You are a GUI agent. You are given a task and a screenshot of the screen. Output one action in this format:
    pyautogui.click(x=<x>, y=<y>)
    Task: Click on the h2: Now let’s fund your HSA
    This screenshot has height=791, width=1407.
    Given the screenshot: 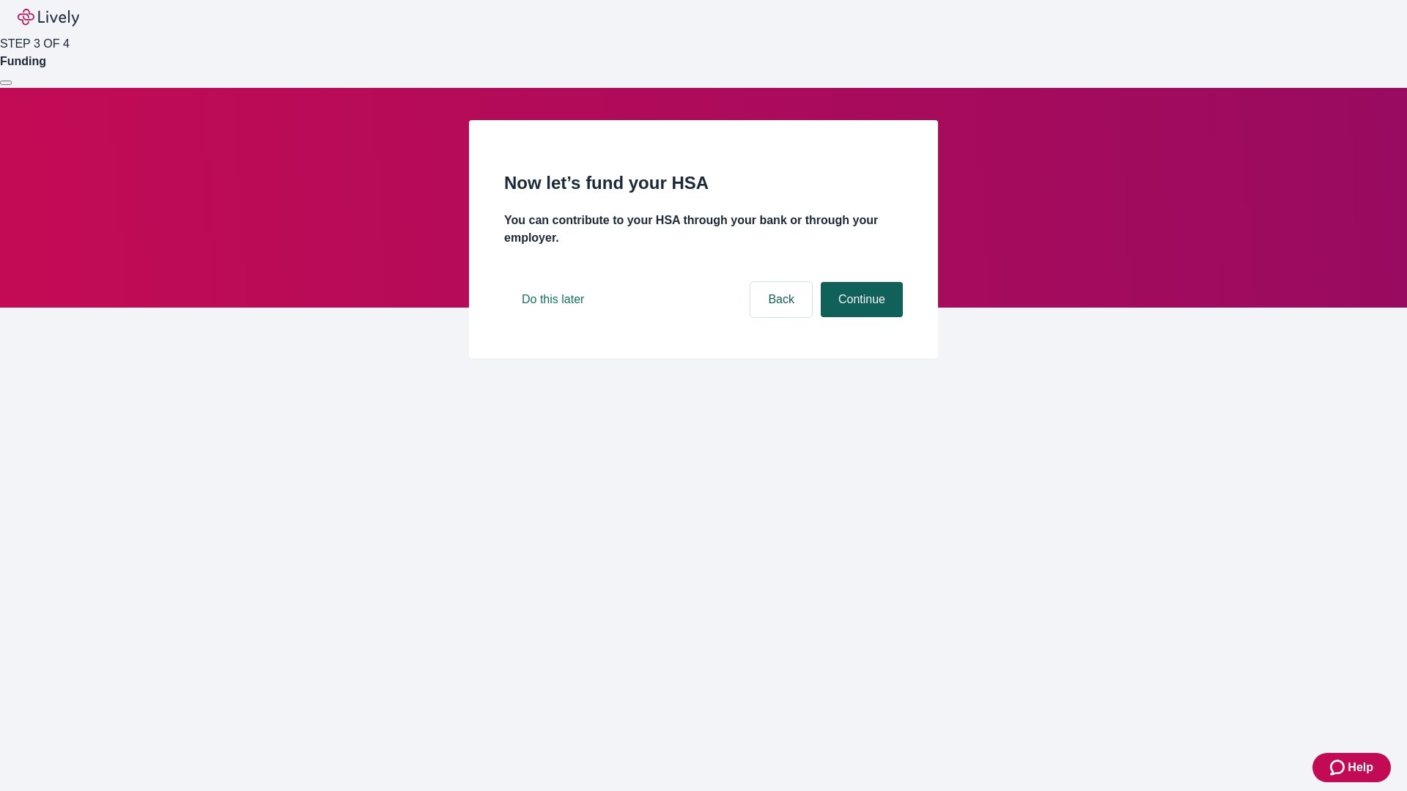 What is the action you would take?
    pyautogui.click(x=703, y=183)
    